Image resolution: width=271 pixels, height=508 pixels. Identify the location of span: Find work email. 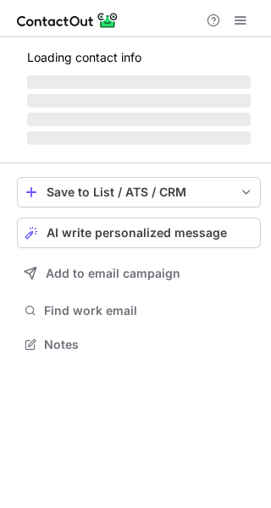
(149, 311).